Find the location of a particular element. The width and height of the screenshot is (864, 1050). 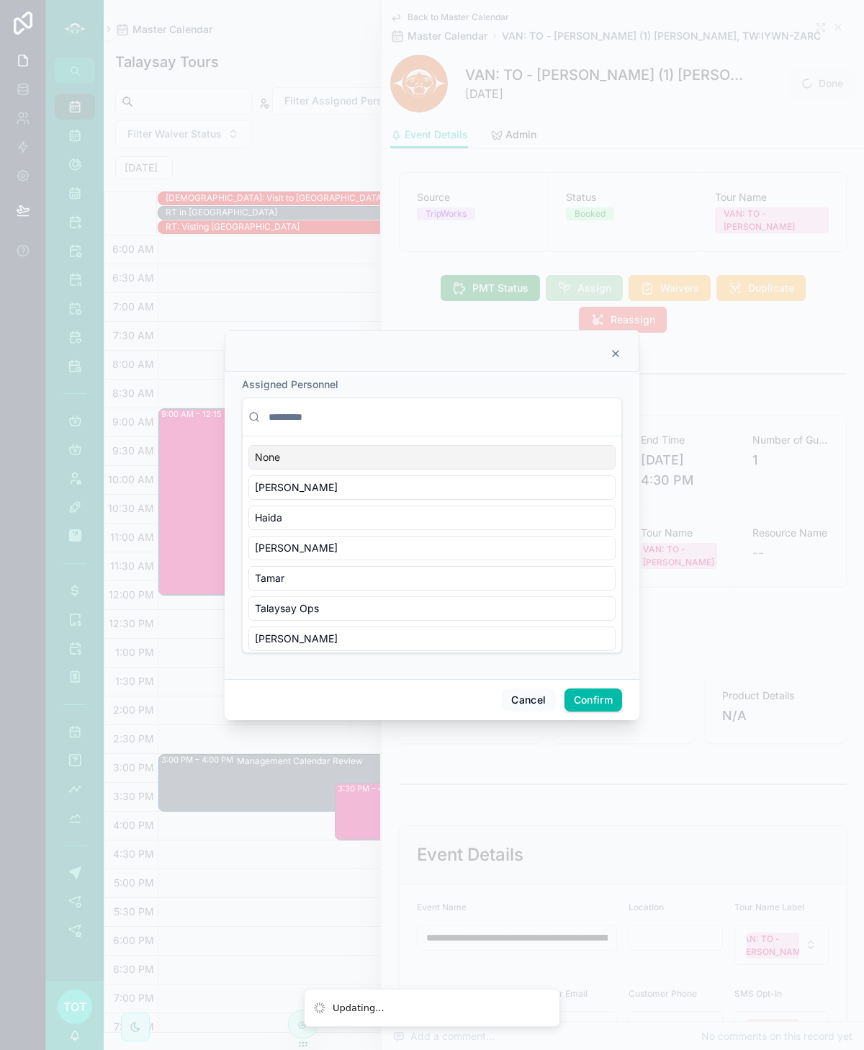

span: Tamar is located at coordinates (269, 578).